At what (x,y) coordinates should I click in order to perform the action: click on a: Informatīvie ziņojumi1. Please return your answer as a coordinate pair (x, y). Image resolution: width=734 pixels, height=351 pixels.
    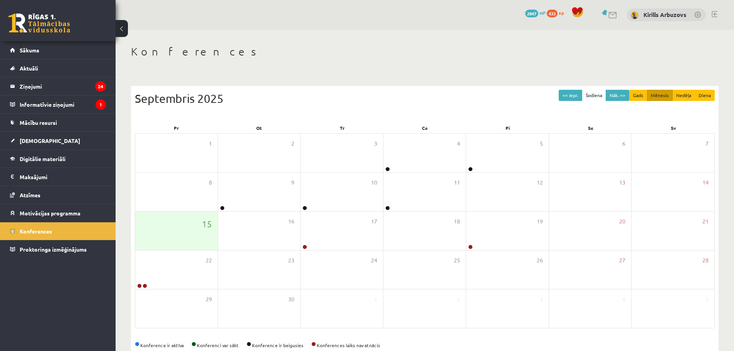
    Looking at the image, I should click on (58, 104).